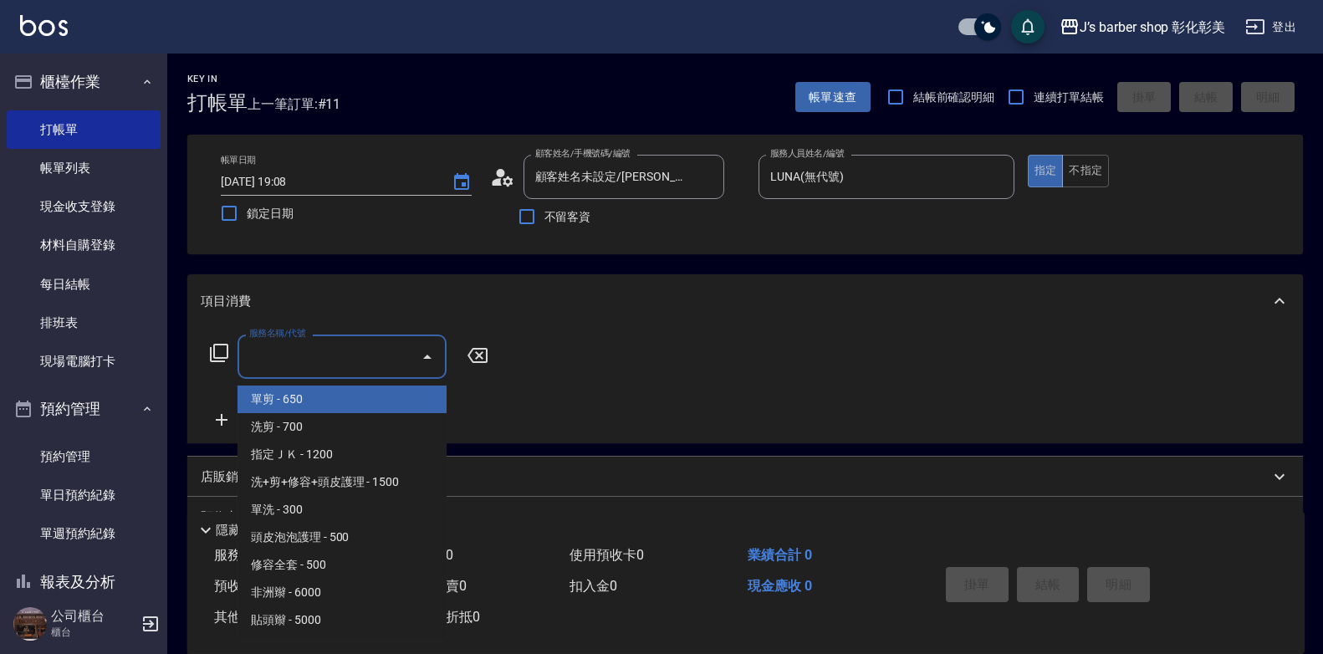  Describe the element at coordinates (1046, 171) in the screenshot. I see `button: 指定` at that location.